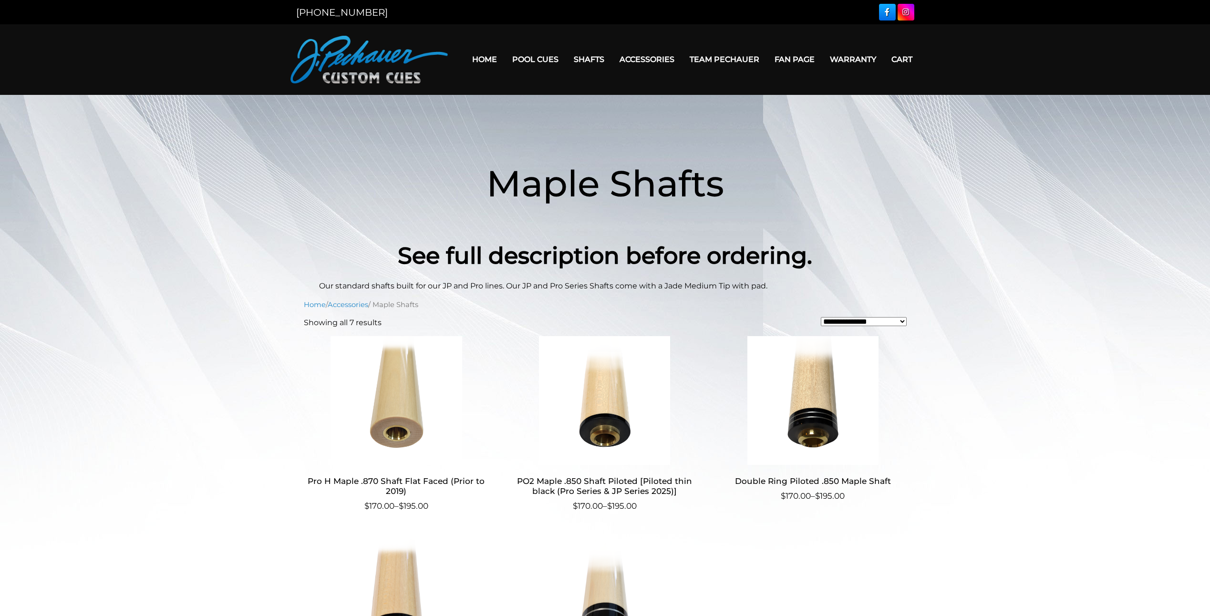 The image size is (1210, 616). What do you see at coordinates (902, 59) in the screenshot?
I see `a: Cart` at bounding box center [902, 59].